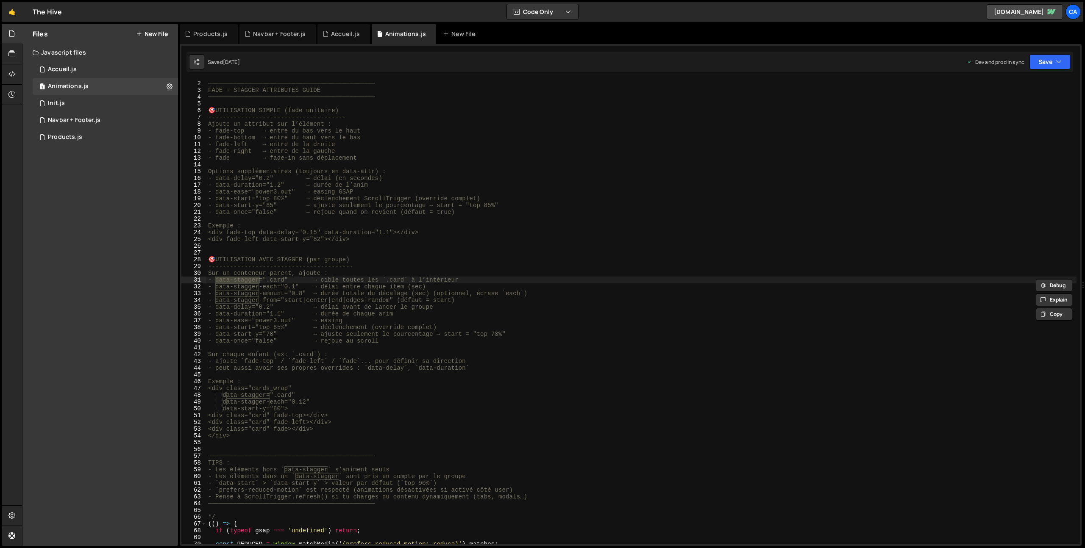 The image size is (1085, 548). I want to click on button: Code Only, so click(543, 12).